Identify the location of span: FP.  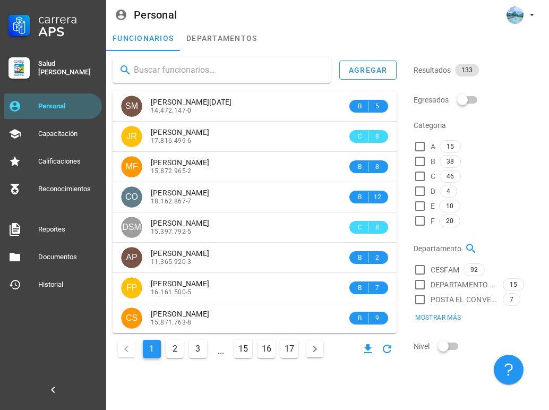
(132, 288).